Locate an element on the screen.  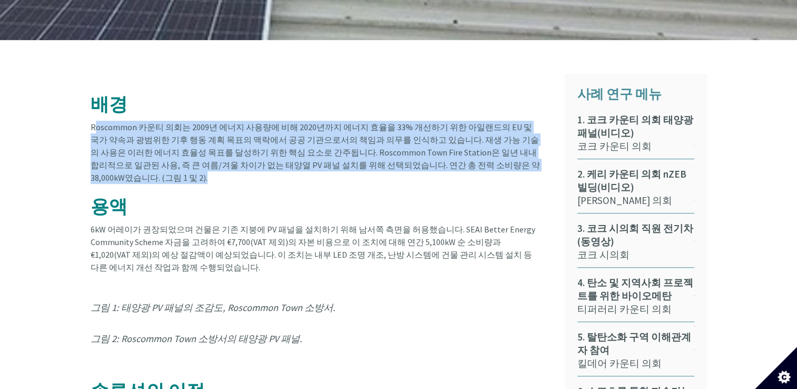
p: 사례 연구 메뉴 is located at coordinates (636, 94).